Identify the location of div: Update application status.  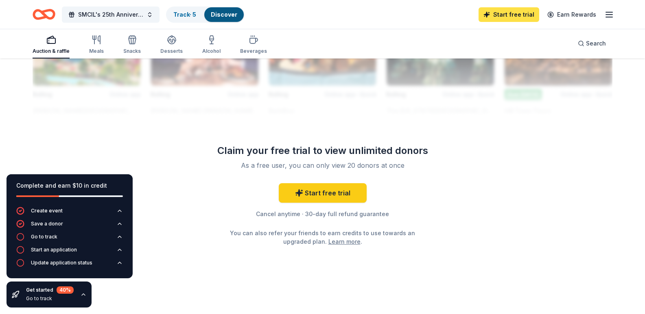
(61, 263).